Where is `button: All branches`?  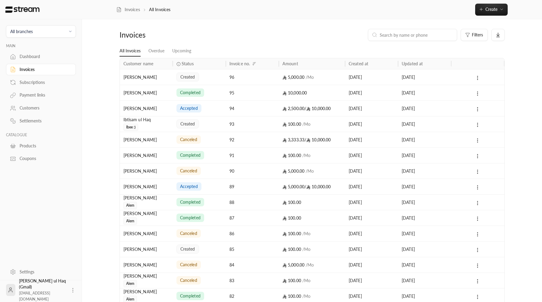 button: All branches is located at coordinates (41, 31).